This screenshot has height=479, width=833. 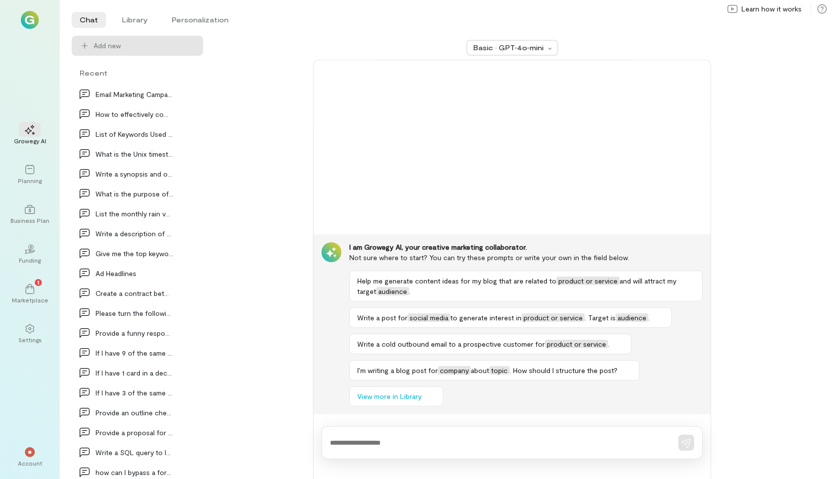 What do you see at coordinates (38, 282) in the screenshot?
I see `span: 1` at bounding box center [38, 282].